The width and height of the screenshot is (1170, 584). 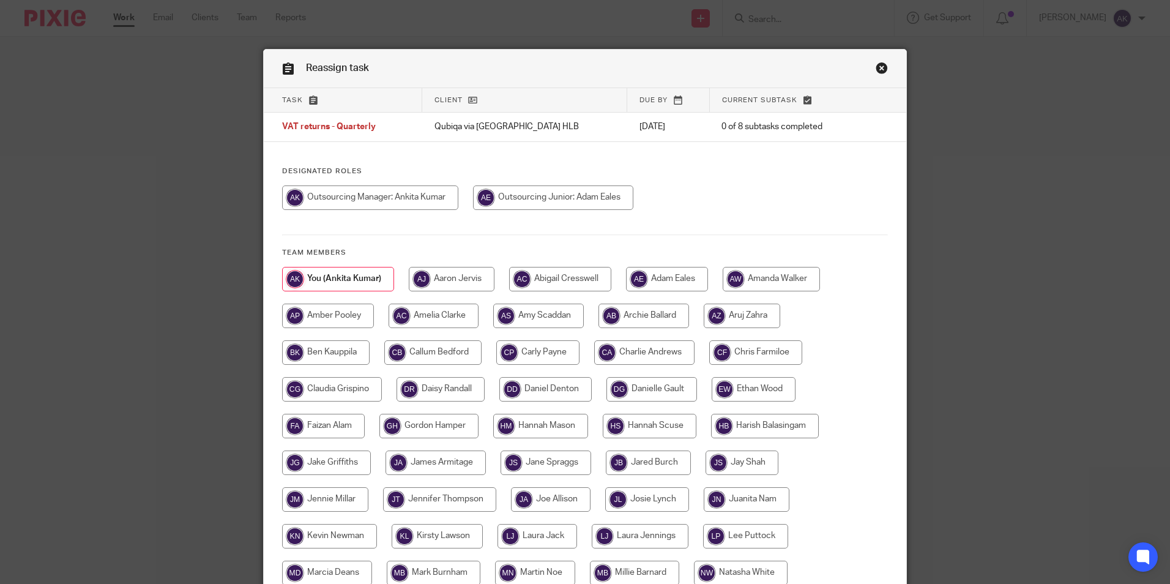 What do you see at coordinates (760, 100) in the screenshot?
I see `span: Current subtask` at bounding box center [760, 100].